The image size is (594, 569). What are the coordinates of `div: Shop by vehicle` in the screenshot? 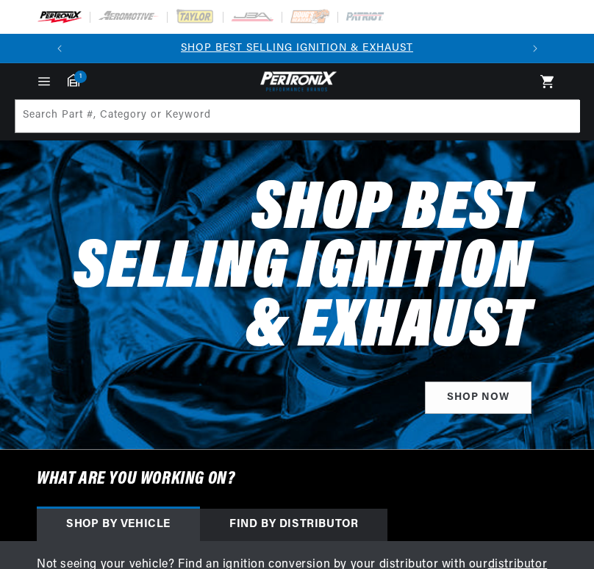 It's located at (118, 525).